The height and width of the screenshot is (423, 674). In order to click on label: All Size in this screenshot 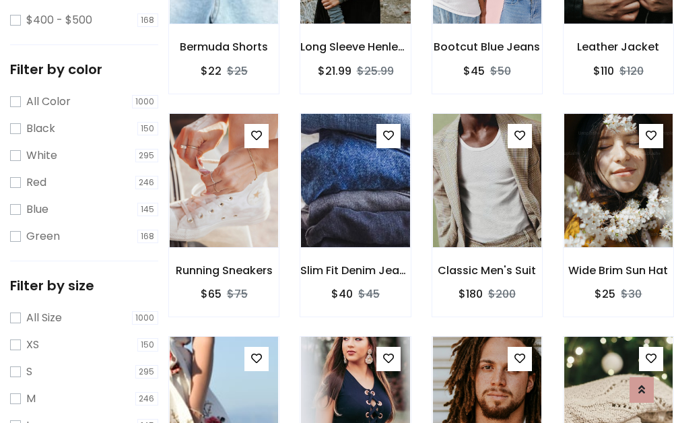, I will do `click(44, 318)`.